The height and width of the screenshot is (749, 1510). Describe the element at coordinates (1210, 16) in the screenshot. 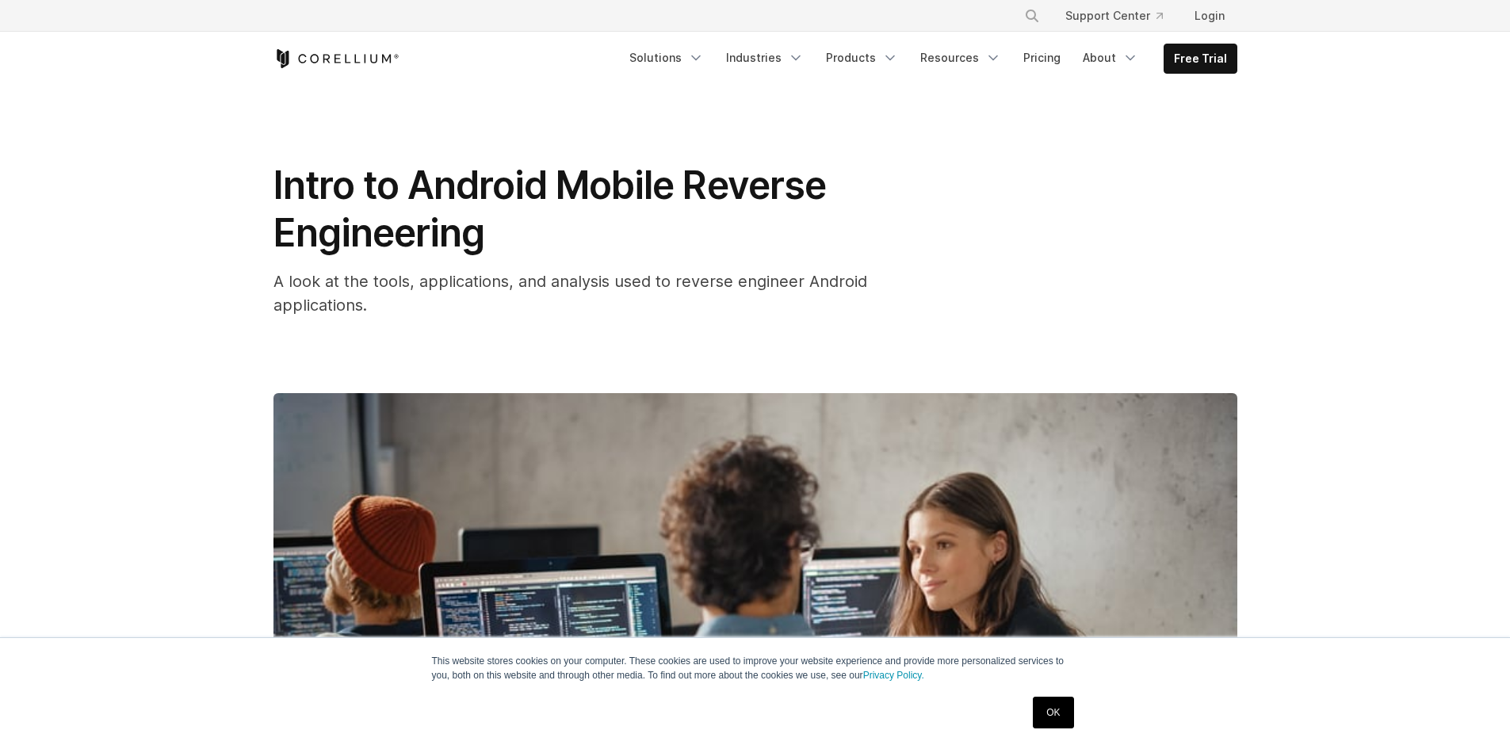

I see `a: Login` at that location.